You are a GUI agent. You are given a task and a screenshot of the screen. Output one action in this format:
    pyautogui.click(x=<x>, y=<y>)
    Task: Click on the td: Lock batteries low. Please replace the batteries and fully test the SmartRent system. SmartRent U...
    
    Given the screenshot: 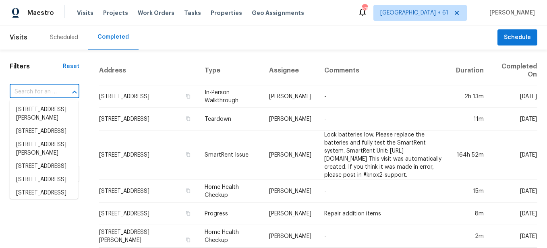 What is the action you would take?
    pyautogui.click(x=383, y=155)
    